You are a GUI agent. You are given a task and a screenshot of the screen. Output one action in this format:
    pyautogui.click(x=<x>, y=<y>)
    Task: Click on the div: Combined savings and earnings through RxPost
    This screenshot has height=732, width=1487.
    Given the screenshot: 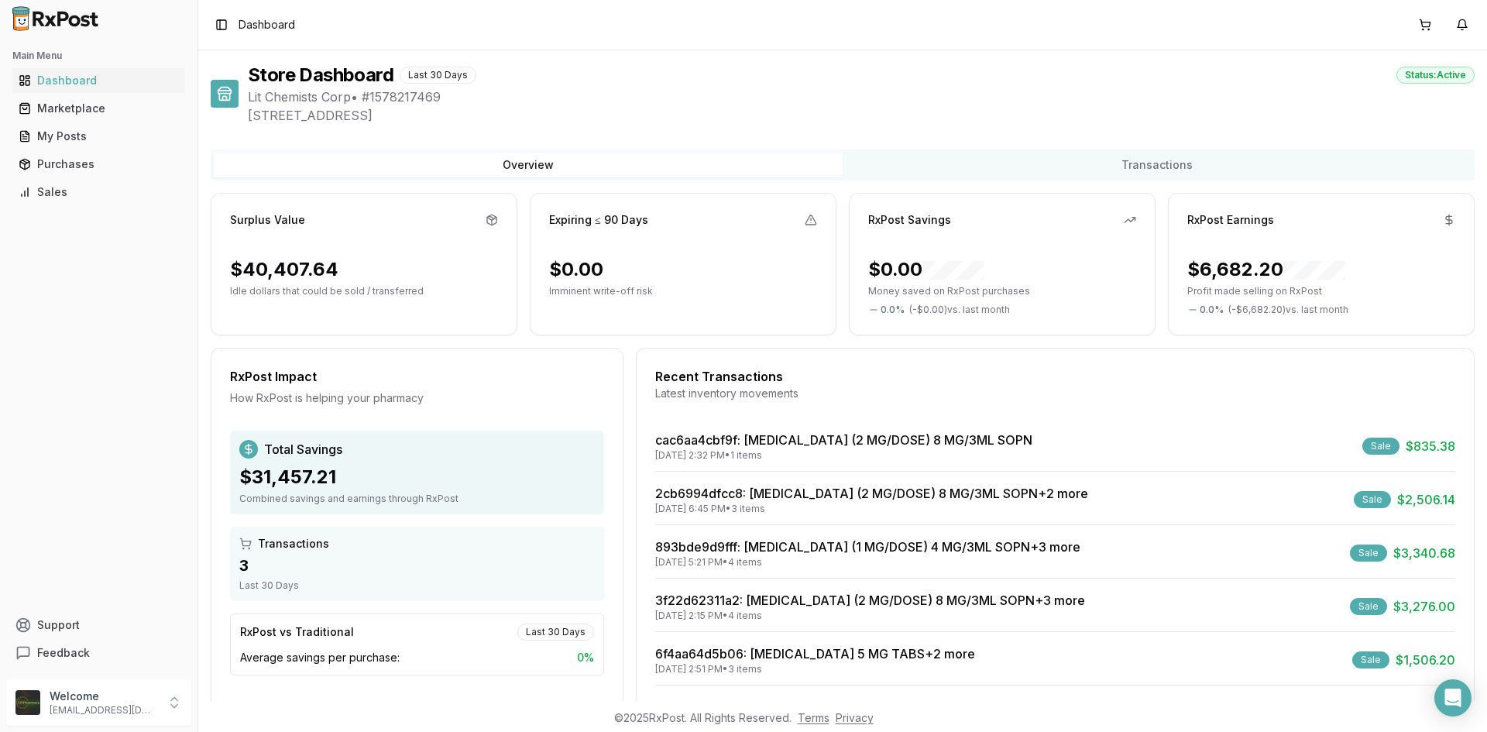 What is the action you would take?
    pyautogui.click(x=417, y=499)
    